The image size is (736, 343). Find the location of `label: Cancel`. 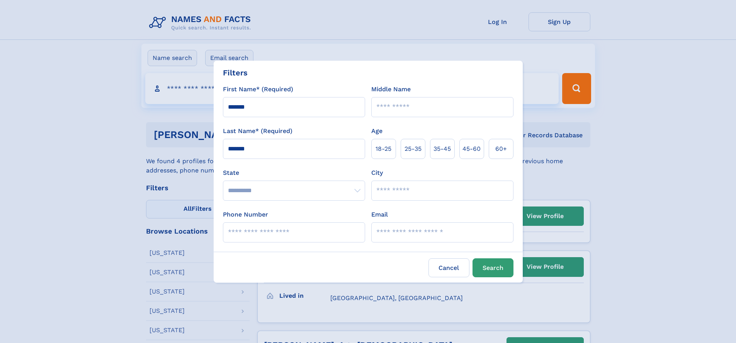

label: Cancel is located at coordinates (449, 267).